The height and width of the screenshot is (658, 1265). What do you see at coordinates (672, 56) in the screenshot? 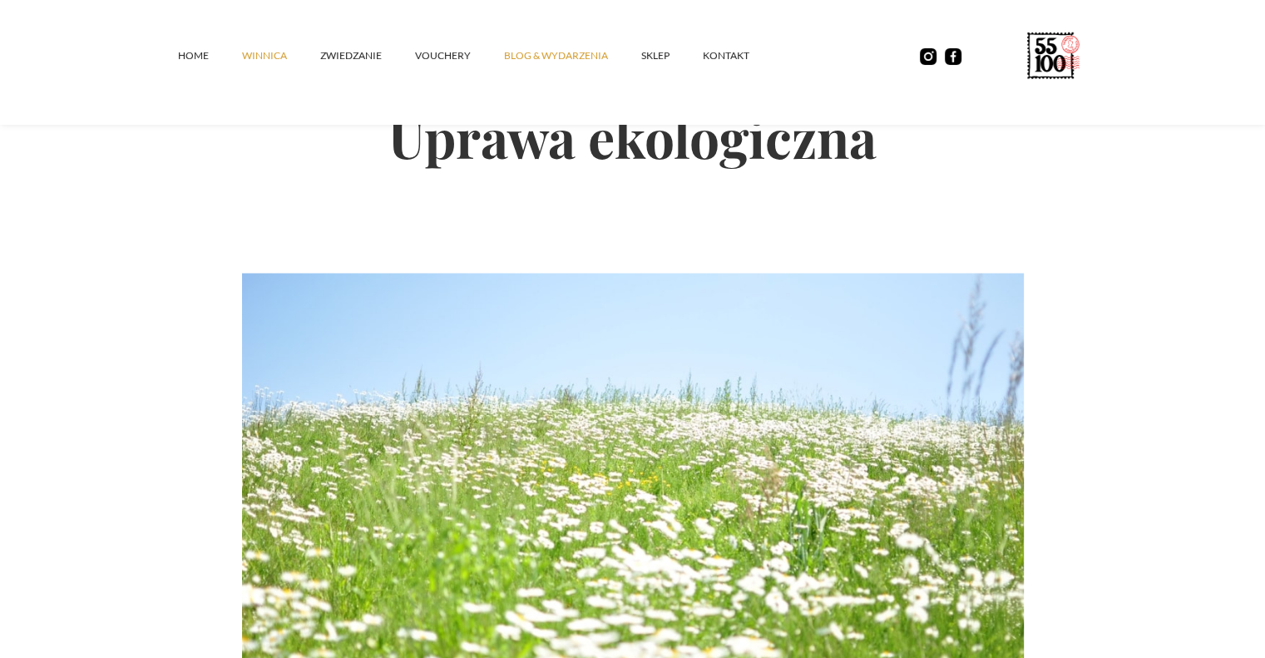
I see `a: SKLEP` at bounding box center [672, 56].